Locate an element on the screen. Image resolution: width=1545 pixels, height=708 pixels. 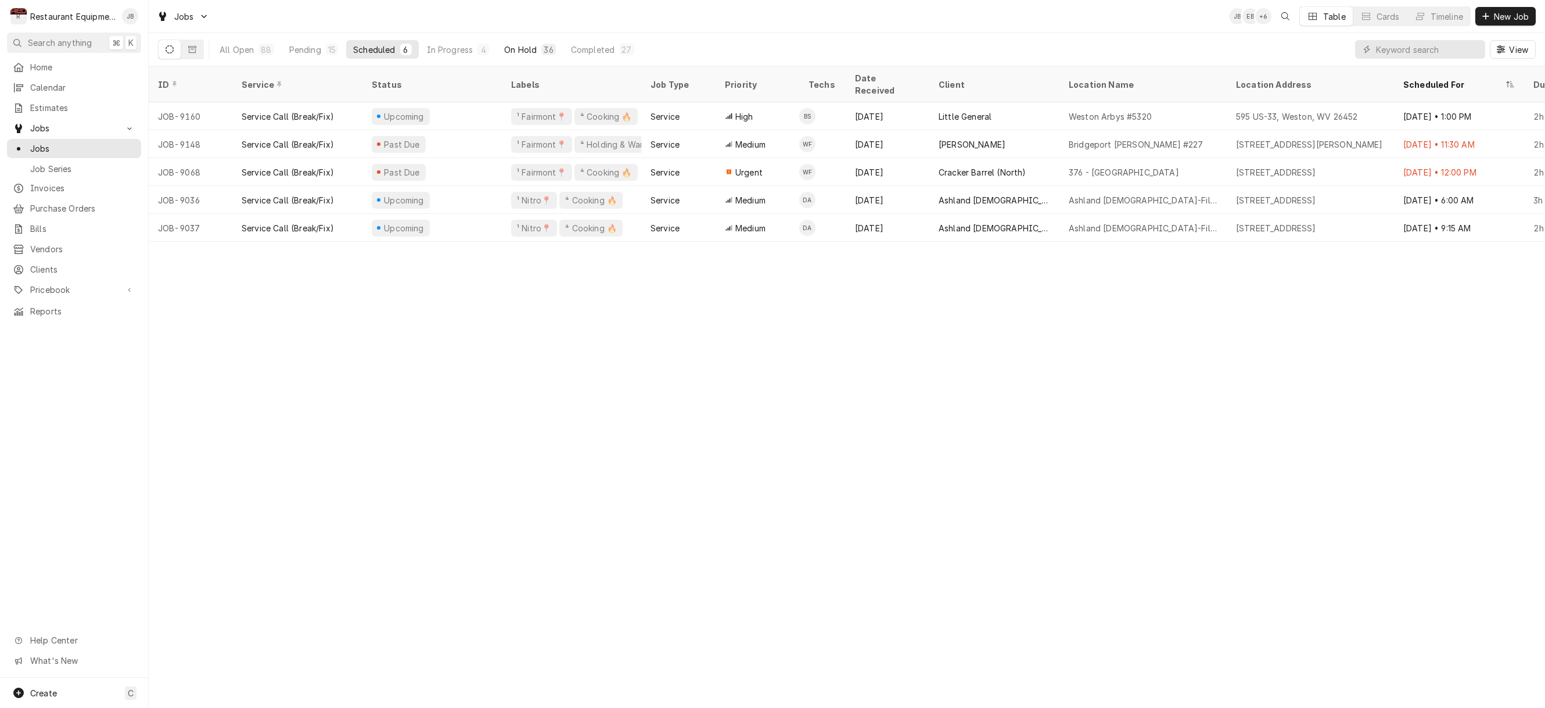
span: Home is located at coordinates (82, 67).